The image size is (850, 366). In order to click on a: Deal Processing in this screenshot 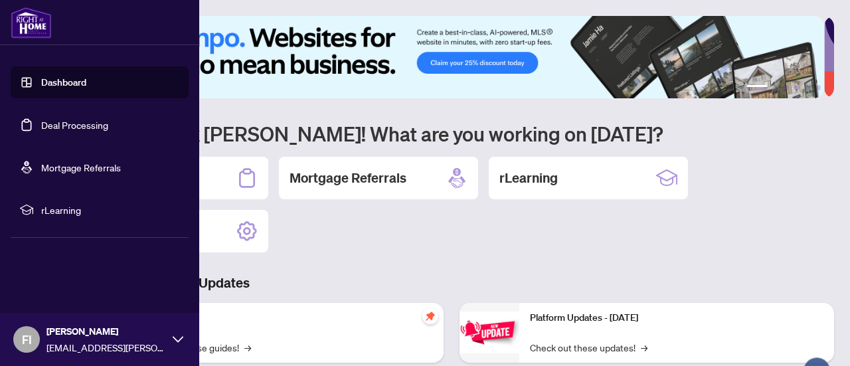, I will do `click(74, 125)`.